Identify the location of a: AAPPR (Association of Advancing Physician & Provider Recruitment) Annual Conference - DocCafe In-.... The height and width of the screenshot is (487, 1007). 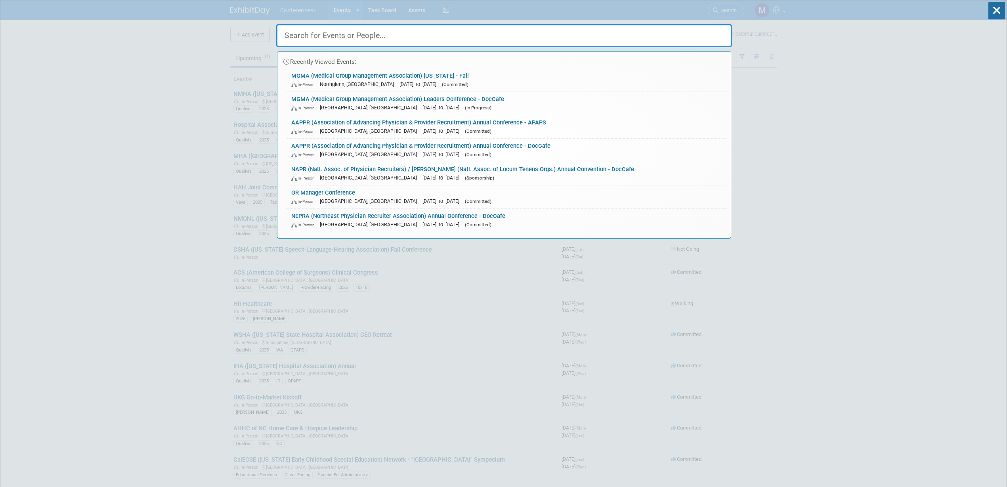
(507, 150).